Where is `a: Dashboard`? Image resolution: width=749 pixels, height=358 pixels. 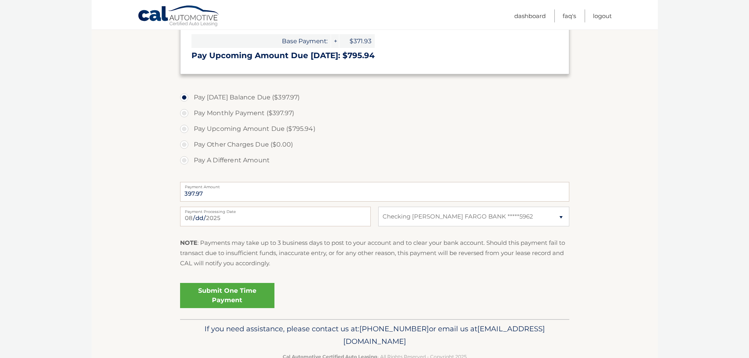 a: Dashboard is located at coordinates (530, 16).